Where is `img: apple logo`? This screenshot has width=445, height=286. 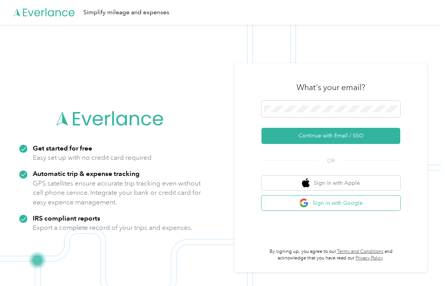 img: apple logo is located at coordinates (306, 183).